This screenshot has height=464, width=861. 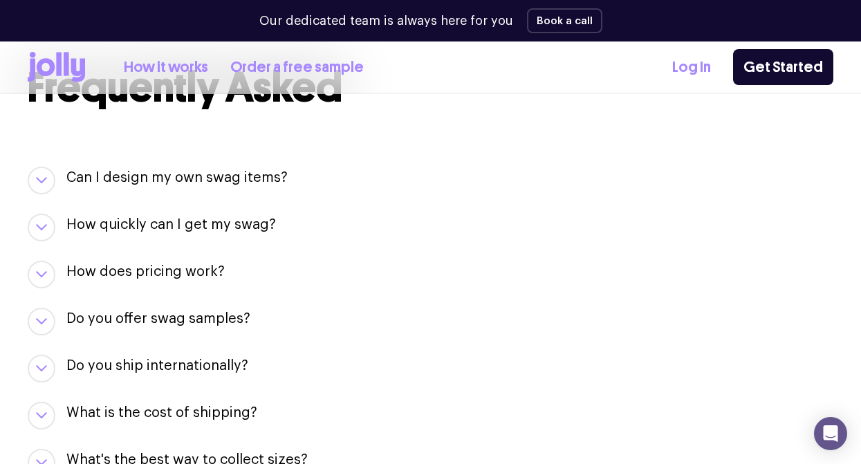 I want to click on a: Order a free sample, so click(x=297, y=67).